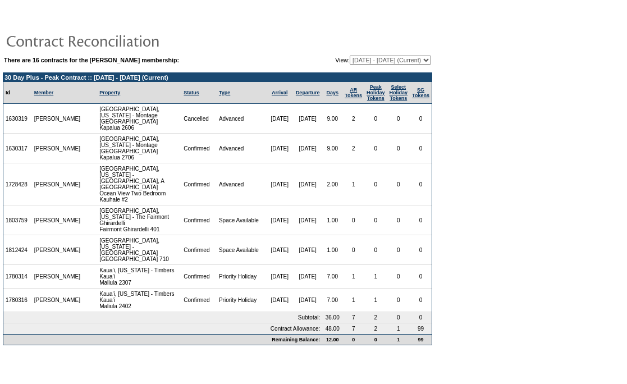 Image resolution: width=627 pixels, height=384 pixels. Describe the element at coordinates (163, 328) in the screenshot. I see `td: Contract Allowance:` at that location.